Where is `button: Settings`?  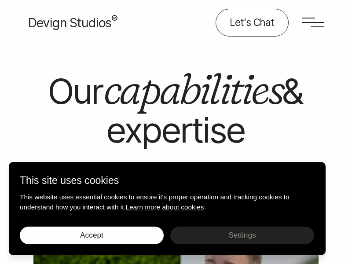 button: Settings is located at coordinates (242, 235).